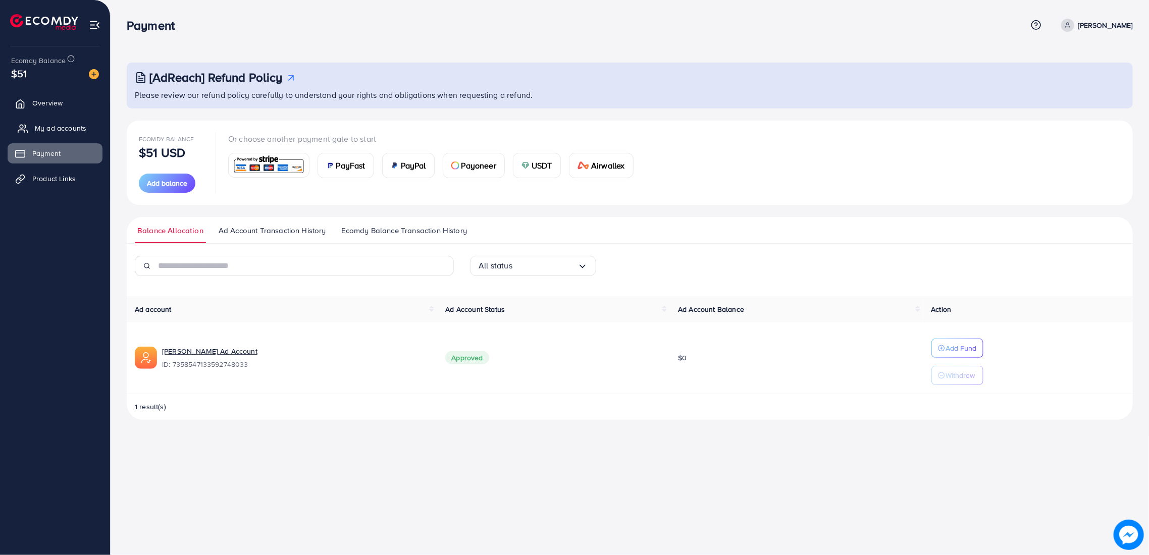 The height and width of the screenshot is (555, 1149). What do you see at coordinates (346, 166) in the screenshot?
I see `a: cardPayFast` at bounding box center [346, 166].